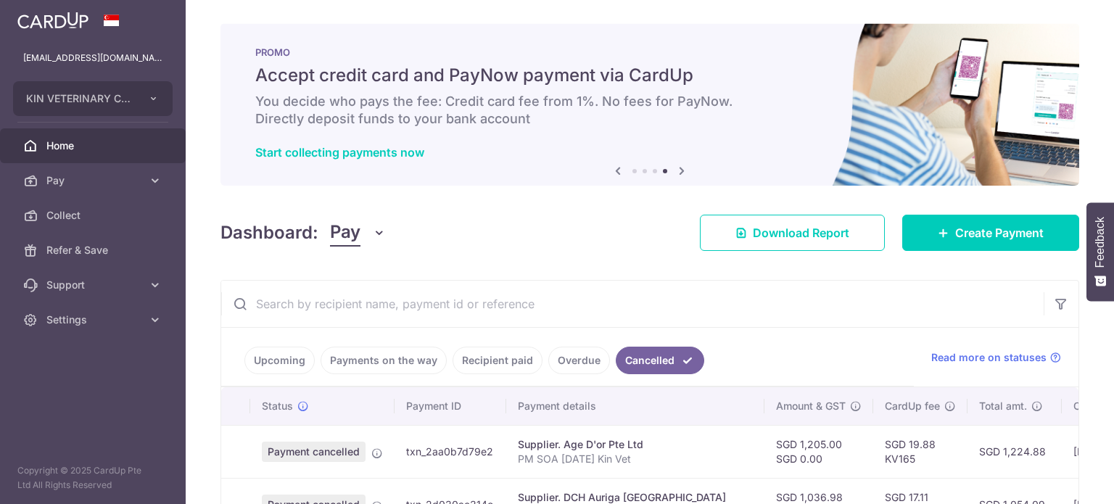  What do you see at coordinates (94, 320) in the screenshot?
I see `span: Settings` at bounding box center [94, 320].